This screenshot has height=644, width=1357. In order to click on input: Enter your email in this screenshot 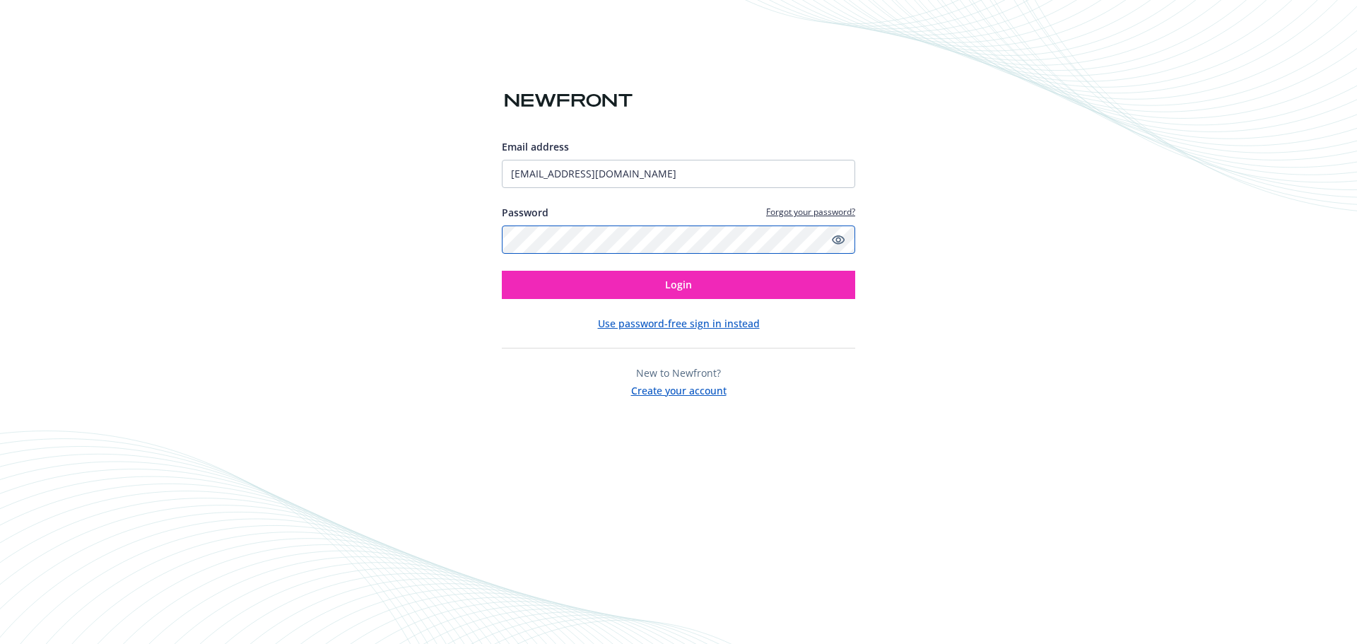, I will do `click(679, 174)`.